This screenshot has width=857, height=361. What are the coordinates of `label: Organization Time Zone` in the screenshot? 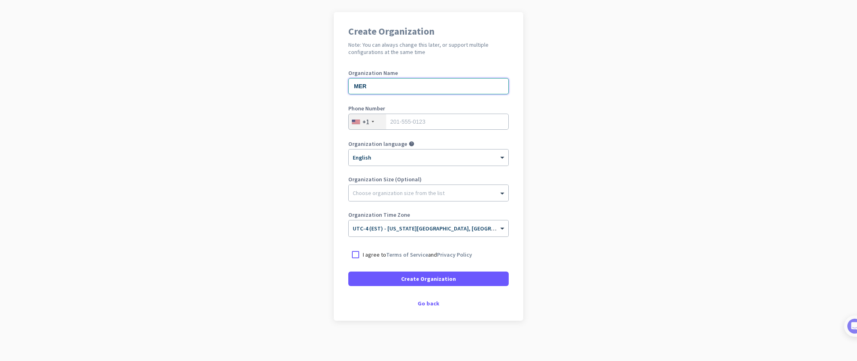 It's located at (429, 215).